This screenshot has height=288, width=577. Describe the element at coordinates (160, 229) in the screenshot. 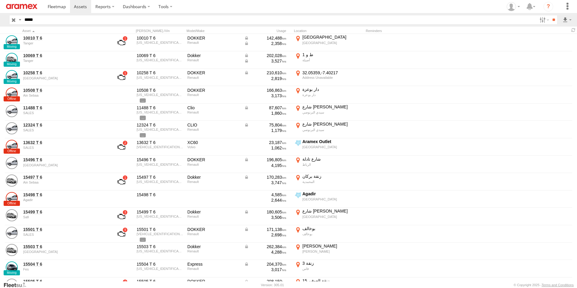

I see `div: 15501 T 6` at that location.